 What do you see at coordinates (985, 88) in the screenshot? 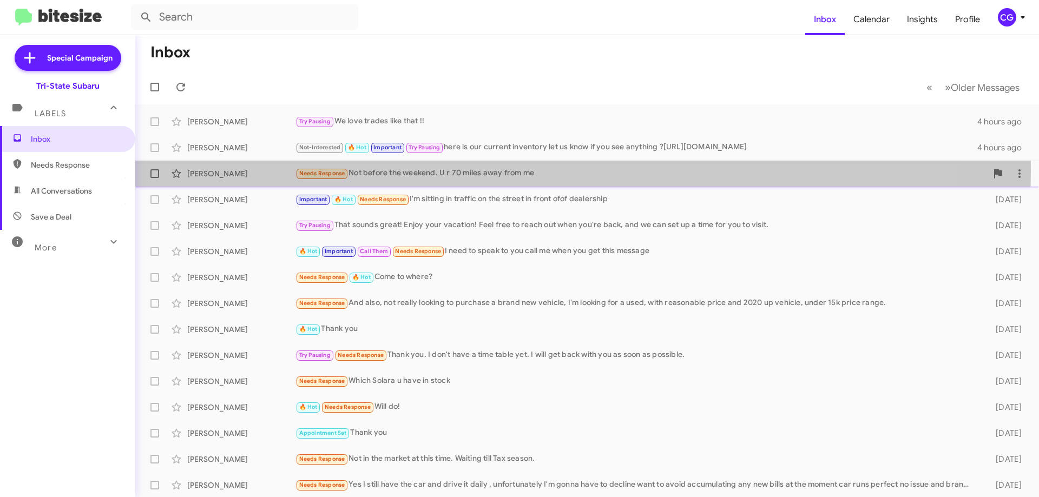
I see `span: Older Messages` at bounding box center [985, 88].